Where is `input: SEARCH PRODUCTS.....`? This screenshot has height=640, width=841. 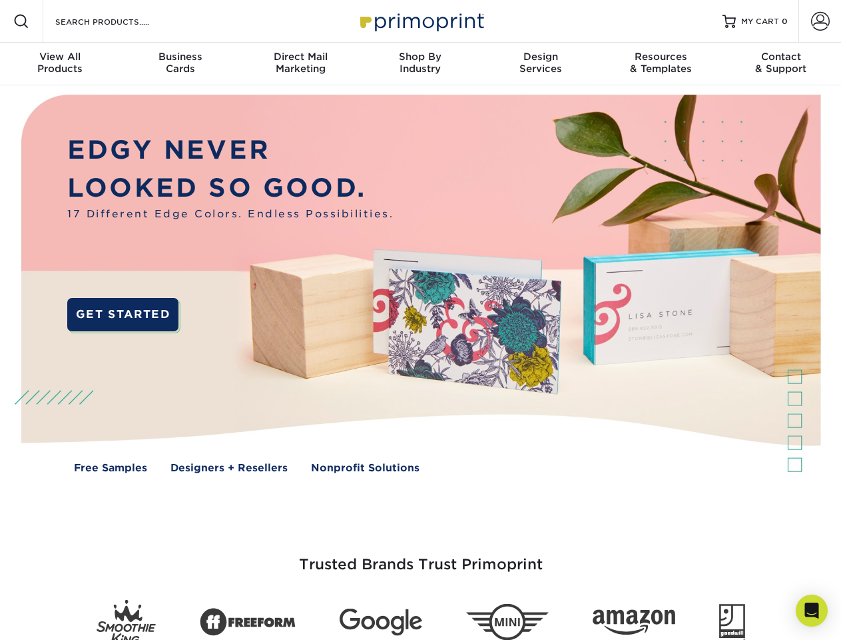 input: SEARCH PRODUCTS..... is located at coordinates (119, 21).